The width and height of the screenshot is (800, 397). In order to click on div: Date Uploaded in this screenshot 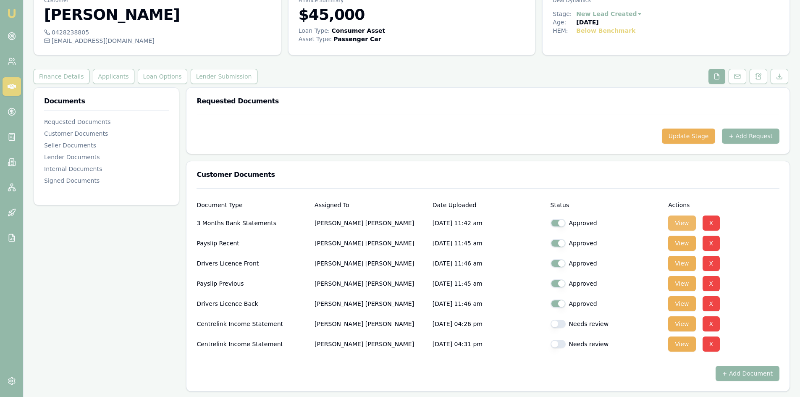, I will do `click(488, 205)`.